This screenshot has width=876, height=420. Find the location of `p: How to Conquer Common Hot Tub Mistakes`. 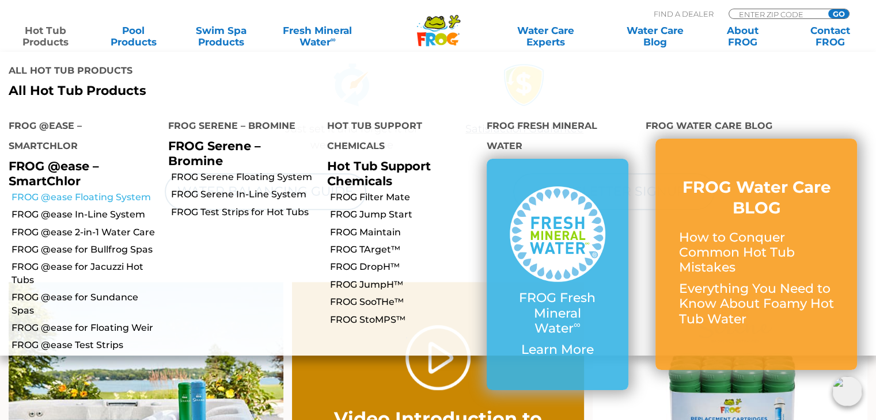

p: How to Conquer Common Hot Tub Mistakes is located at coordinates (756, 253).